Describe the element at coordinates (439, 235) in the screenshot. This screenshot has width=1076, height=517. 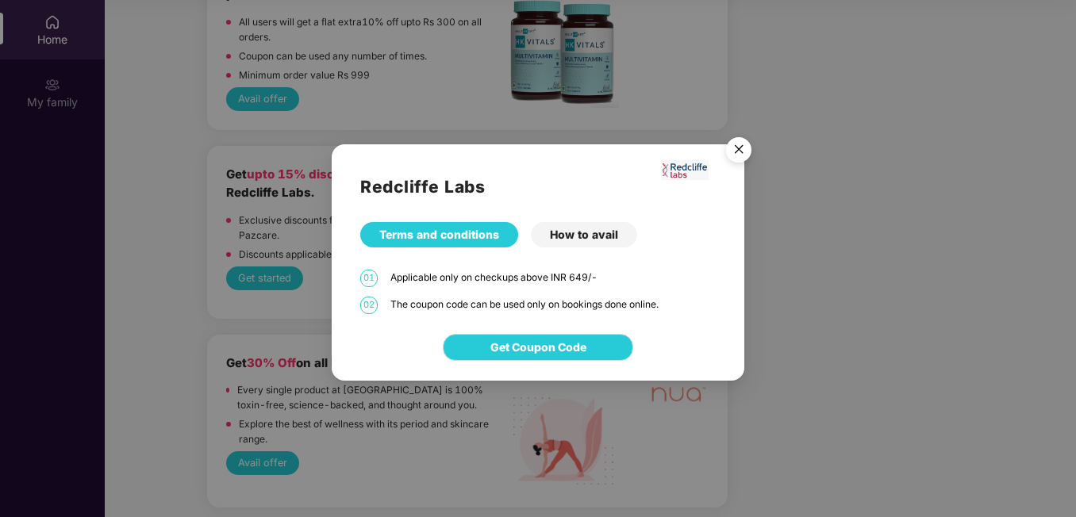
I see `div: Terms and conditions` at that location.